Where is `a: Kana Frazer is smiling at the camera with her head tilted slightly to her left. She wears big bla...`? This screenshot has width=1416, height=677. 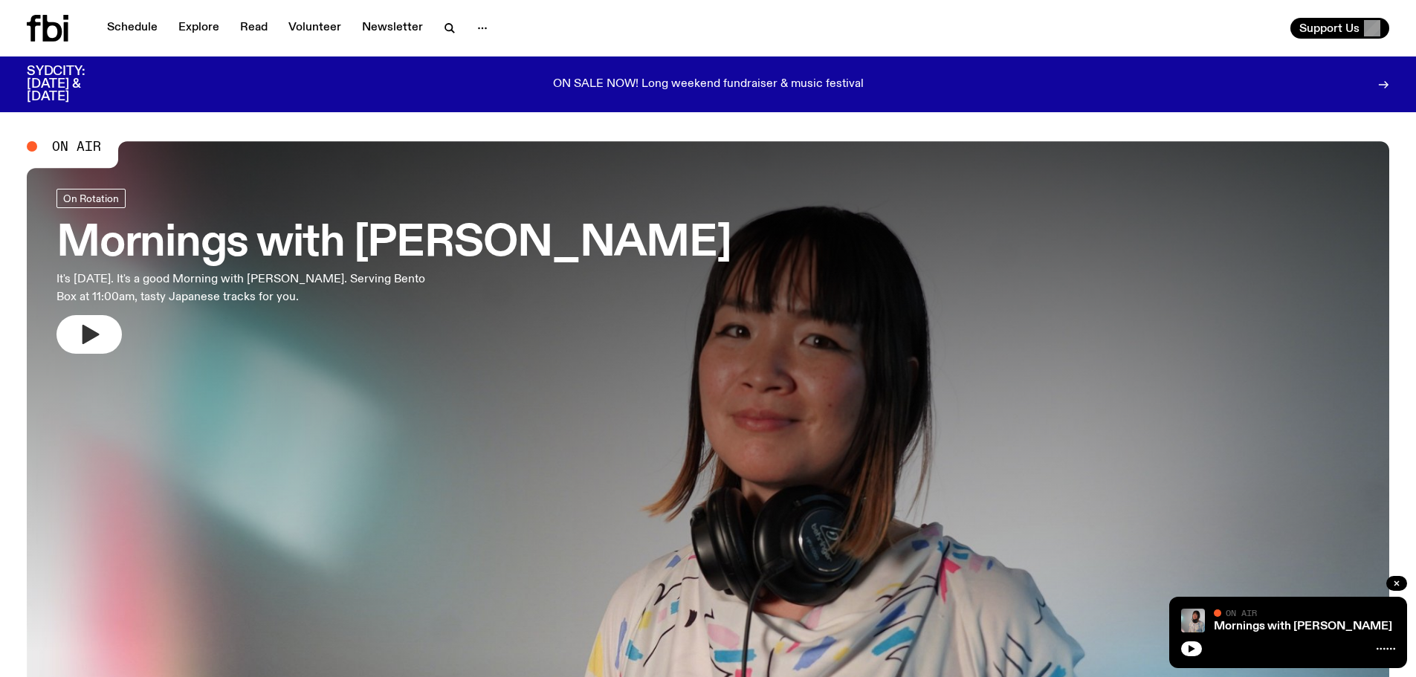 a: Kana Frazer is smiling at the camera with her head tilted slightly to her left. She wears big bla... is located at coordinates (1193, 621).